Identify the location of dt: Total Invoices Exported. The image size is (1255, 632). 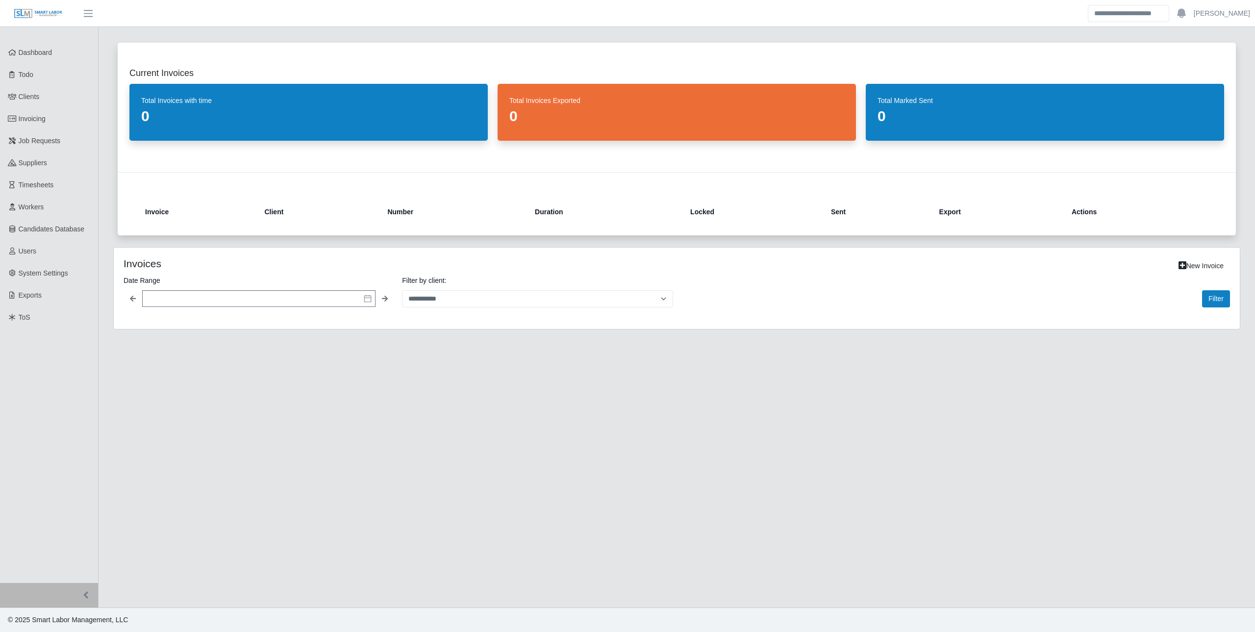
(676, 100).